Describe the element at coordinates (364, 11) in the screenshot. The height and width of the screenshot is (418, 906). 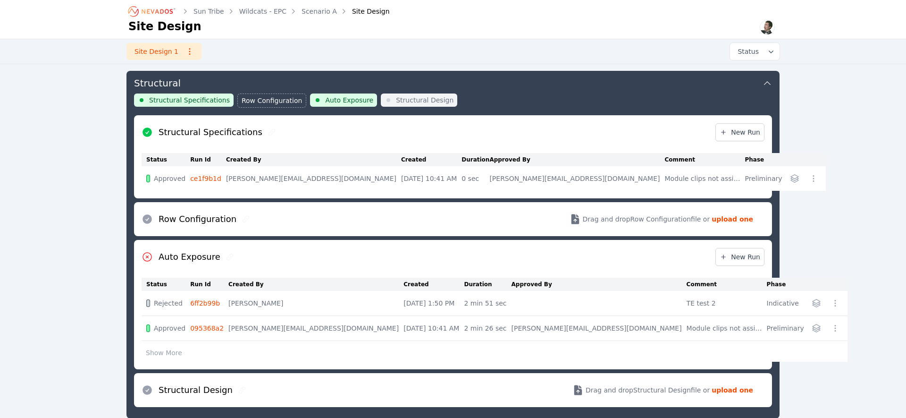
I see `div: Site Design` at that location.